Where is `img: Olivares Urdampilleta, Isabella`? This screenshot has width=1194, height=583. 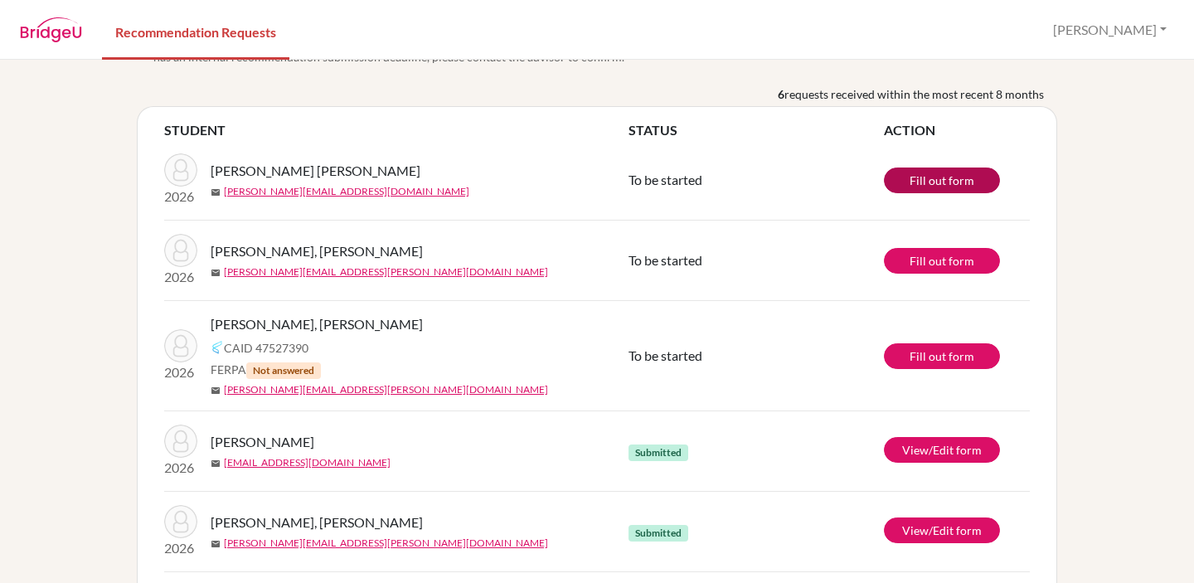
img: Olivares Urdampilleta, Isabella is located at coordinates (181, 170).